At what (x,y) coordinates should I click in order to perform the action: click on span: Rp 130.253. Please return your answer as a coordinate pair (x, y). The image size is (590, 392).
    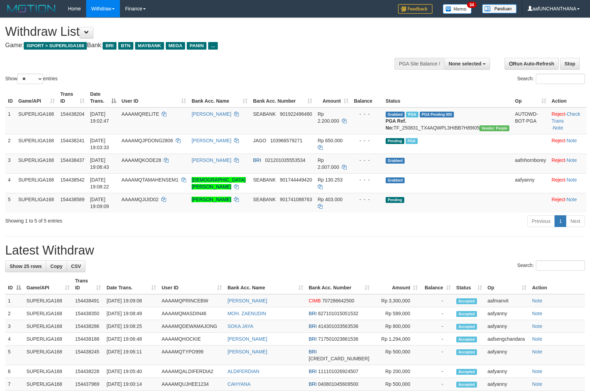
    Looking at the image, I should click on (330, 180).